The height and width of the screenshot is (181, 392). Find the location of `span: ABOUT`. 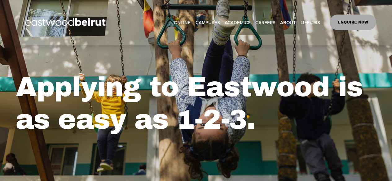

span: ABOUT is located at coordinates (288, 22).